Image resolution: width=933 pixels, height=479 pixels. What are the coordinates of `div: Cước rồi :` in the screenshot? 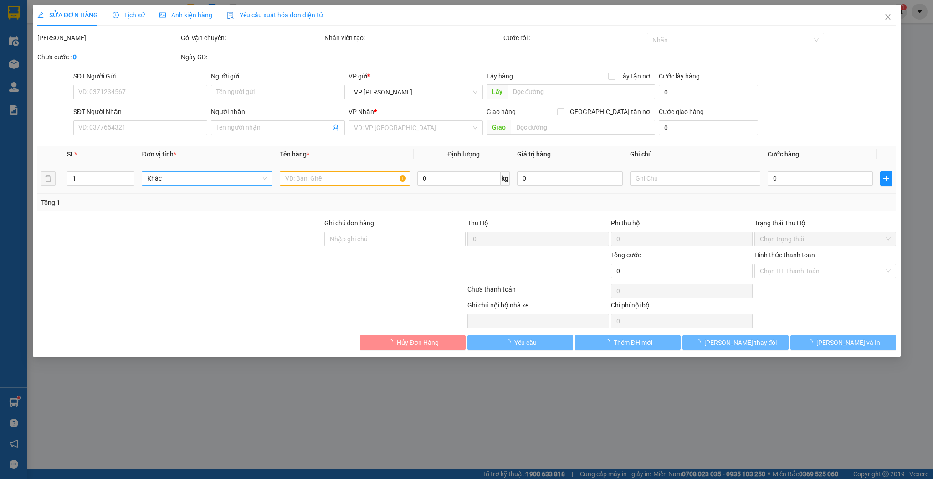 It's located at (574, 38).